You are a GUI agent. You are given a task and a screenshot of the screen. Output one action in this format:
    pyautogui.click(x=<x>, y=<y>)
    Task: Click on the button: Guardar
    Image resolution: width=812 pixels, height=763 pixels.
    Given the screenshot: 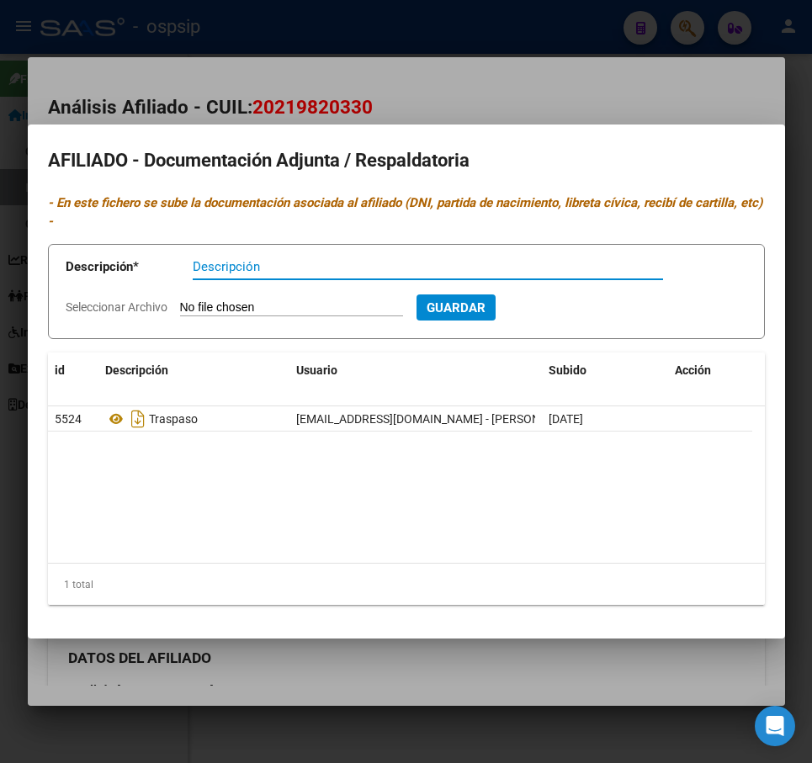 What is the action you would take?
    pyautogui.click(x=456, y=307)
    